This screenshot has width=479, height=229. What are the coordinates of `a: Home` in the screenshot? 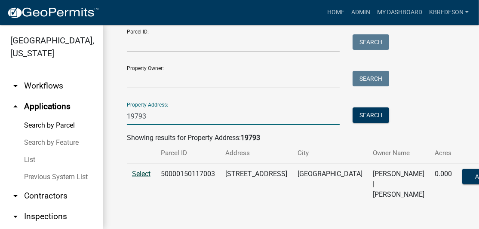 It's located at (336, 12).